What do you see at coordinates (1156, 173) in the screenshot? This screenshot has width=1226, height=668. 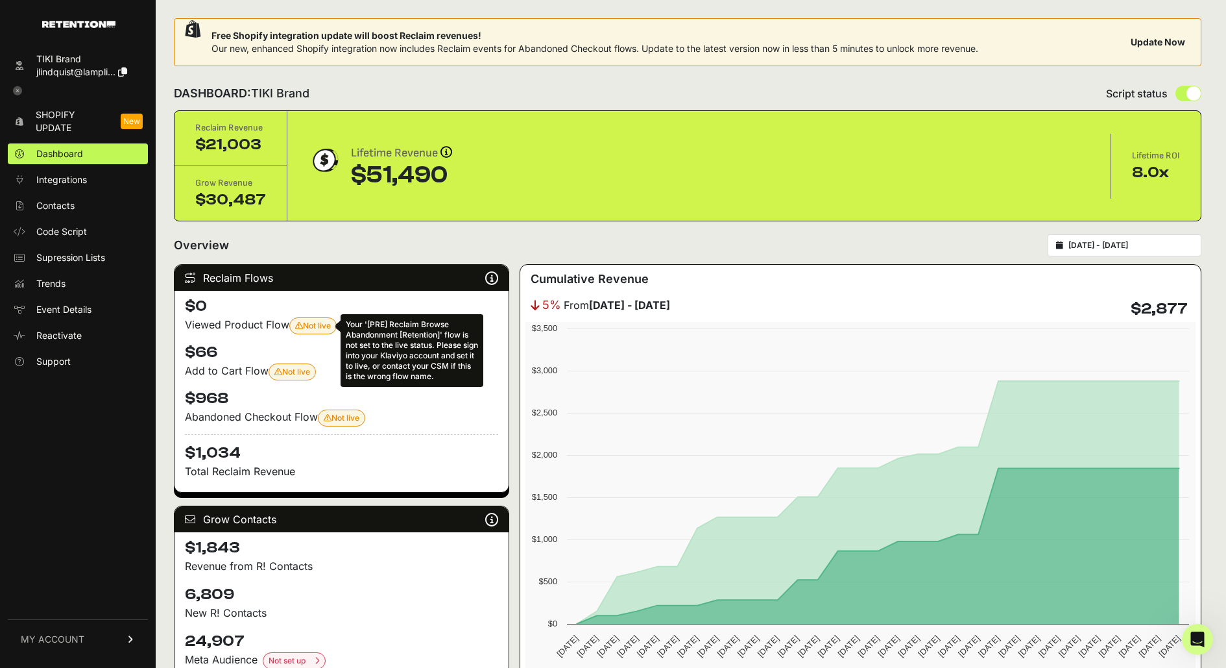 I see `div: 8.0x` at bounding box center [1156, 173].